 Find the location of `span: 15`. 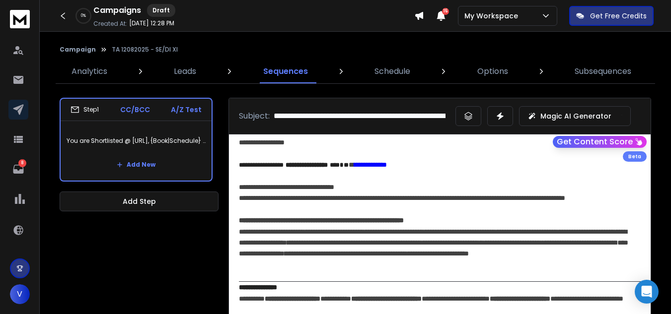

span: 15 is located at coordinates (446, 11).